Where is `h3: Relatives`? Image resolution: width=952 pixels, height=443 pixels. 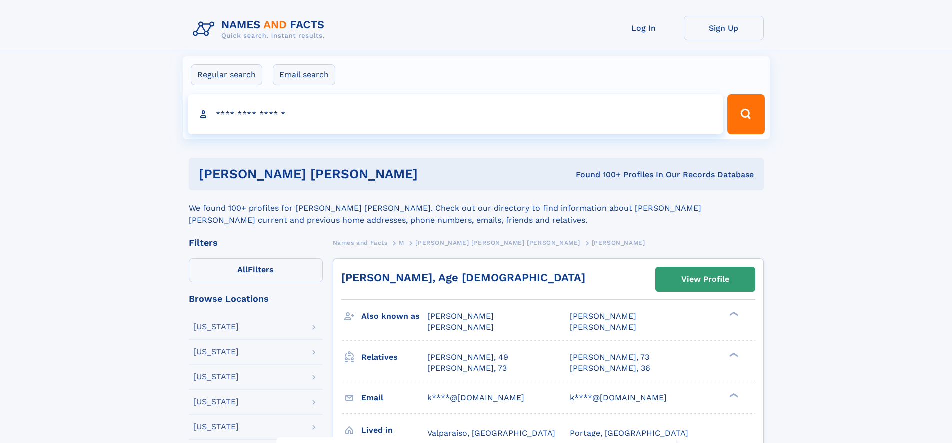
h3: Relatives is located at coordinates (394, 357).